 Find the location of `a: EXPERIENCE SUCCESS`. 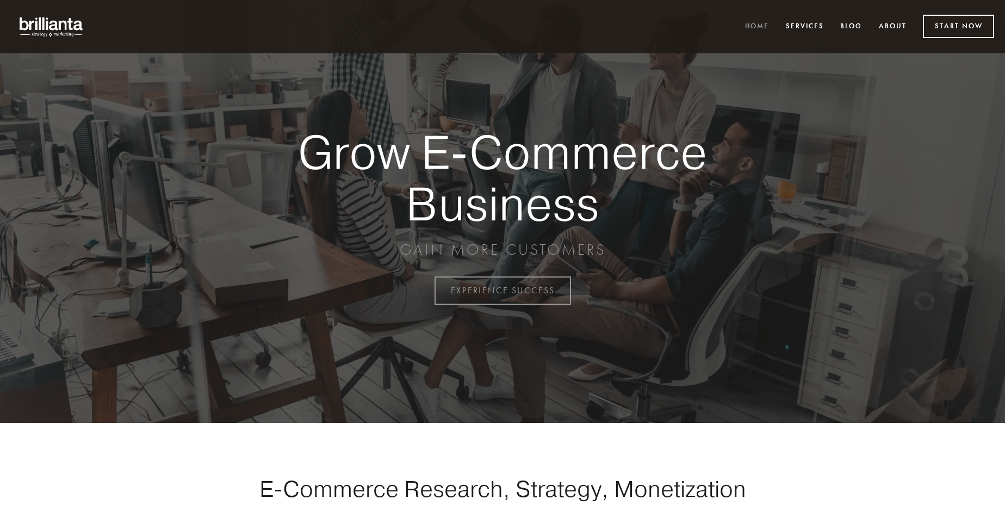

a: EXPERIENCE SUCCESS is located at coordinates (503, 291).